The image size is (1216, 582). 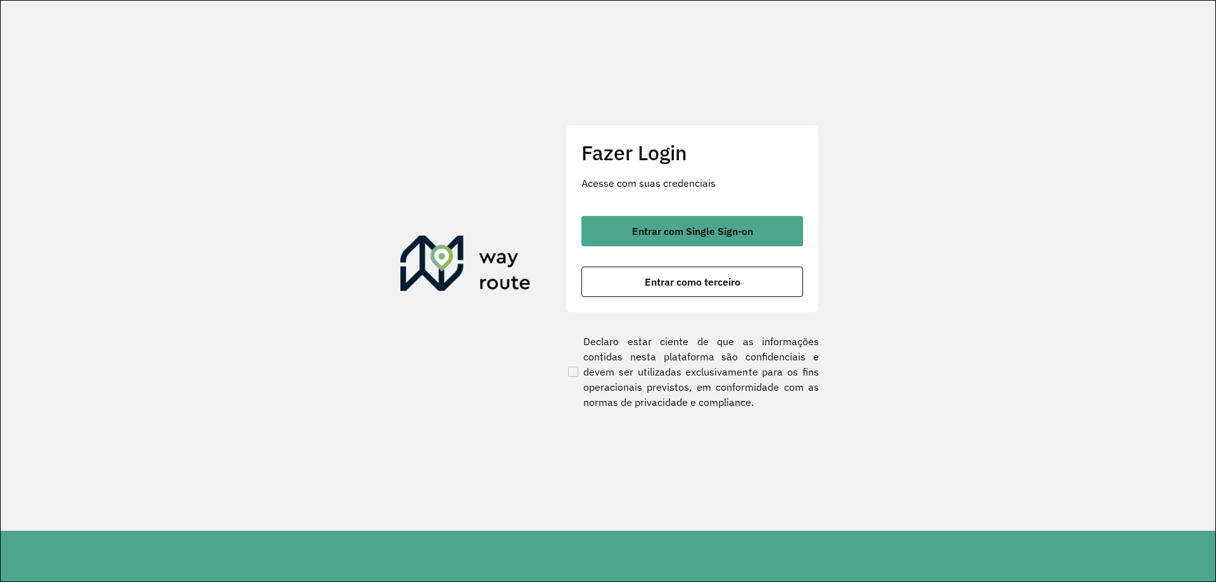 What do you see at coordinates (692, 282) in the screenshot?
I see `span: Entrar como terceiro` at bounding box center [692, 282].